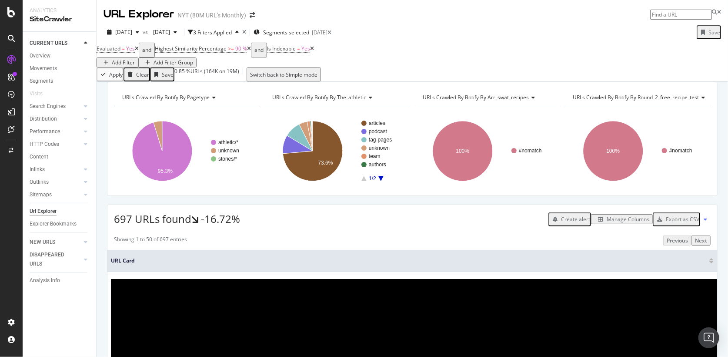  Describe the element at coordinates (59, 19) in the screenshot. I see `div: SiteCrawler` at that location.